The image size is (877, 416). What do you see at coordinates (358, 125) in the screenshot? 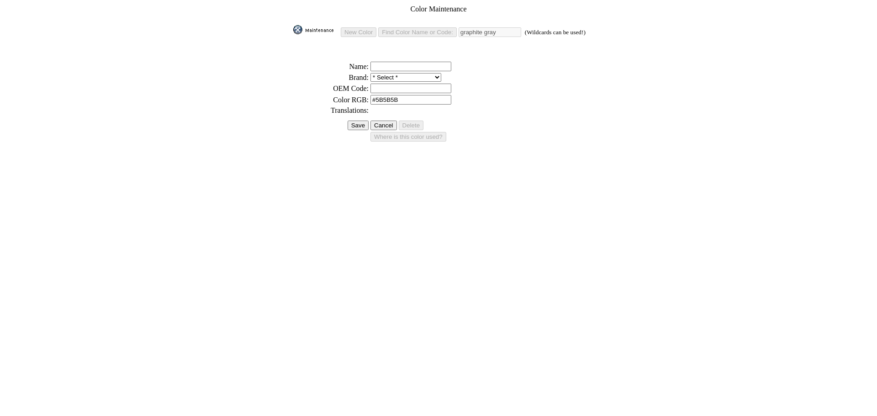
I see `input: Save` at bounding box center [358, 125].